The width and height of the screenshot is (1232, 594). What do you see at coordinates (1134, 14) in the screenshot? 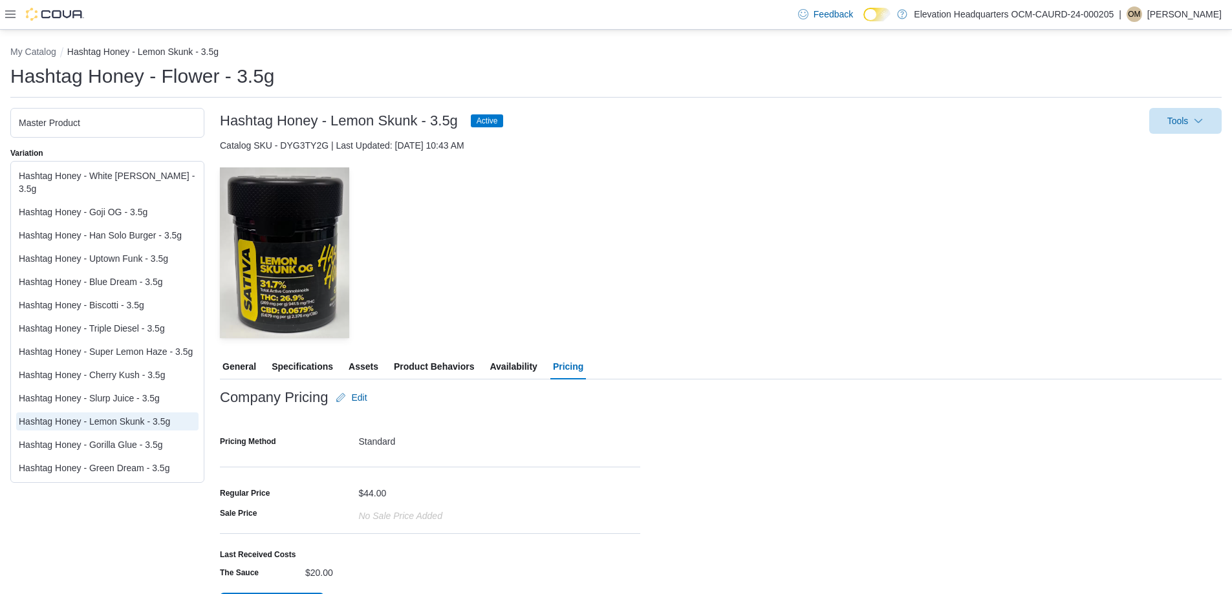
I see `div: Osvaldo Montalvo` at bounding box center [1134, 14].